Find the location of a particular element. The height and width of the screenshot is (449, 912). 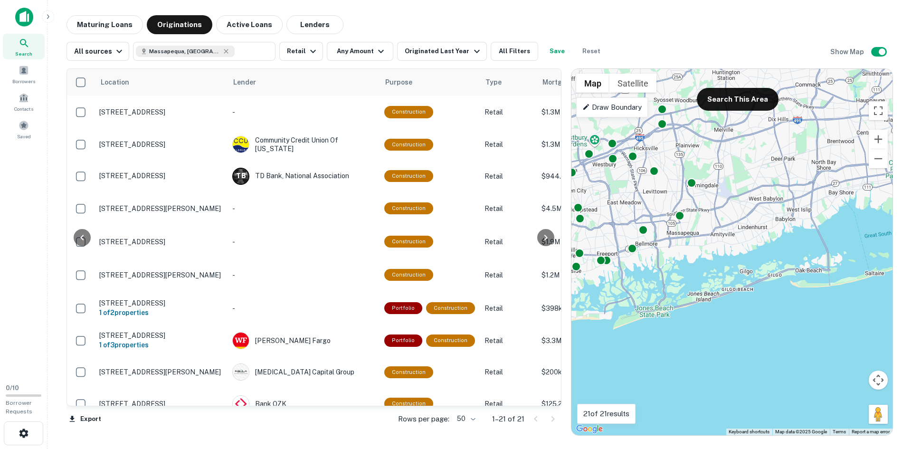

a: Search is located at coordinates (24, 47).